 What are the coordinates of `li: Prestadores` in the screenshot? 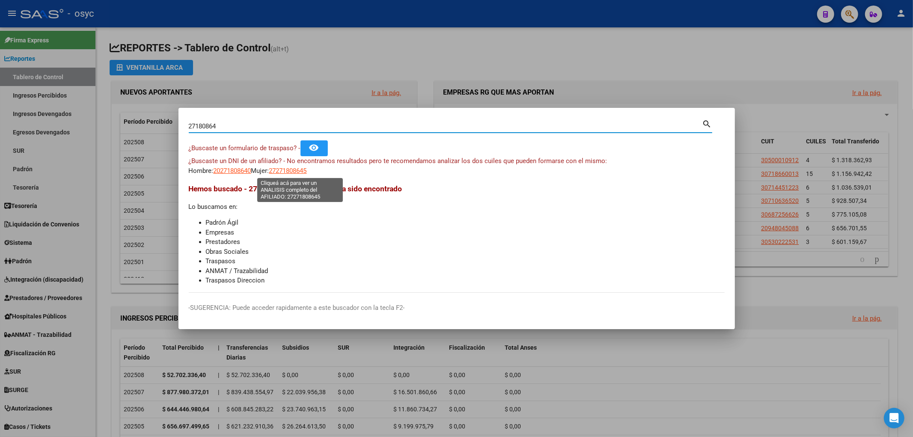 It's located at (465, 242).